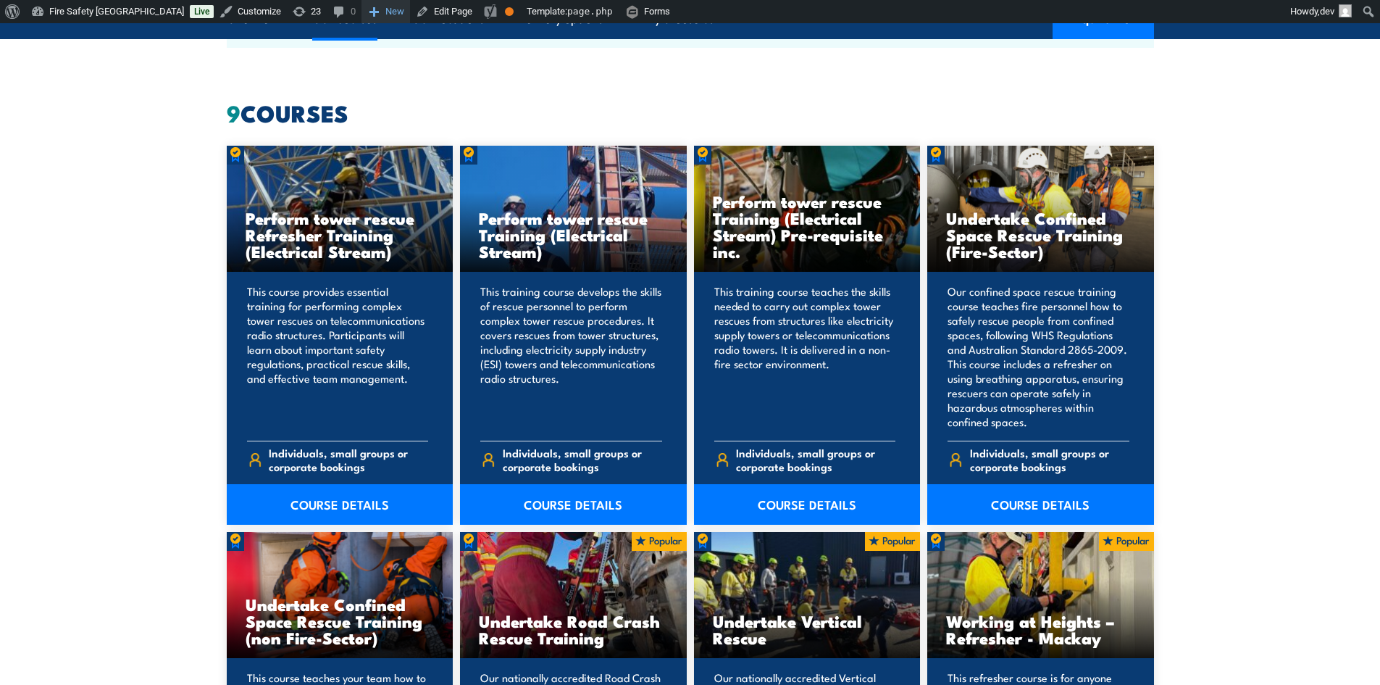 This screenshot has width=1380, height=685. Describe the element at coordinates (690, 112) in the screenshot. I see `h2: COURSES` at that location.